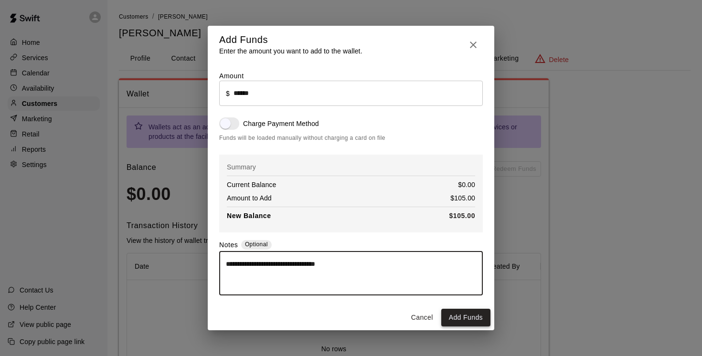 The image size is (702, 356). I want to click on button: Add Funds, so click(466, 318).